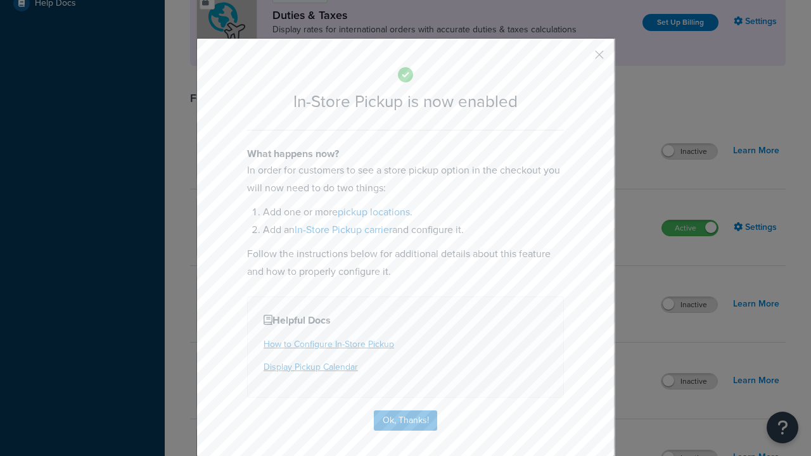  Describe the element at coordinates (311, 367) in the screenshot. I see `a: Display Pickup Calendar` at that location.